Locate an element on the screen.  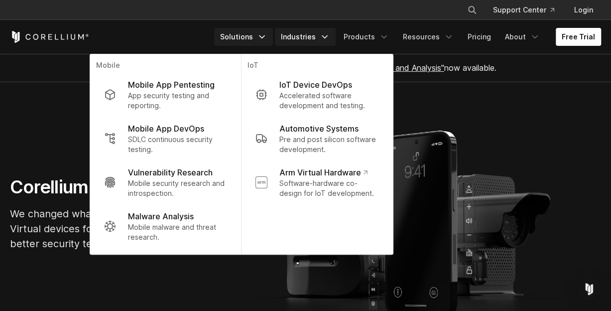
a: Vulnerability Research Mobile security research and introspection. is located at coordinates (165, 182).